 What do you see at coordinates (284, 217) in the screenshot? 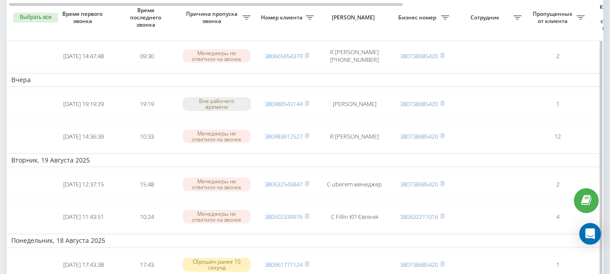
I see `a: 380502339976` at bounding box center [284, 217].